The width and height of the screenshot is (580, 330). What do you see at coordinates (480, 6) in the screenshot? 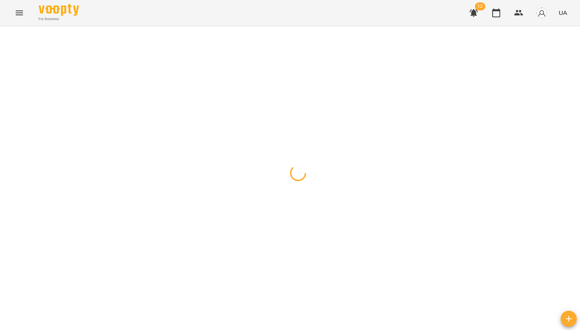
I see `span: 12` at bounding box center [480, 6].